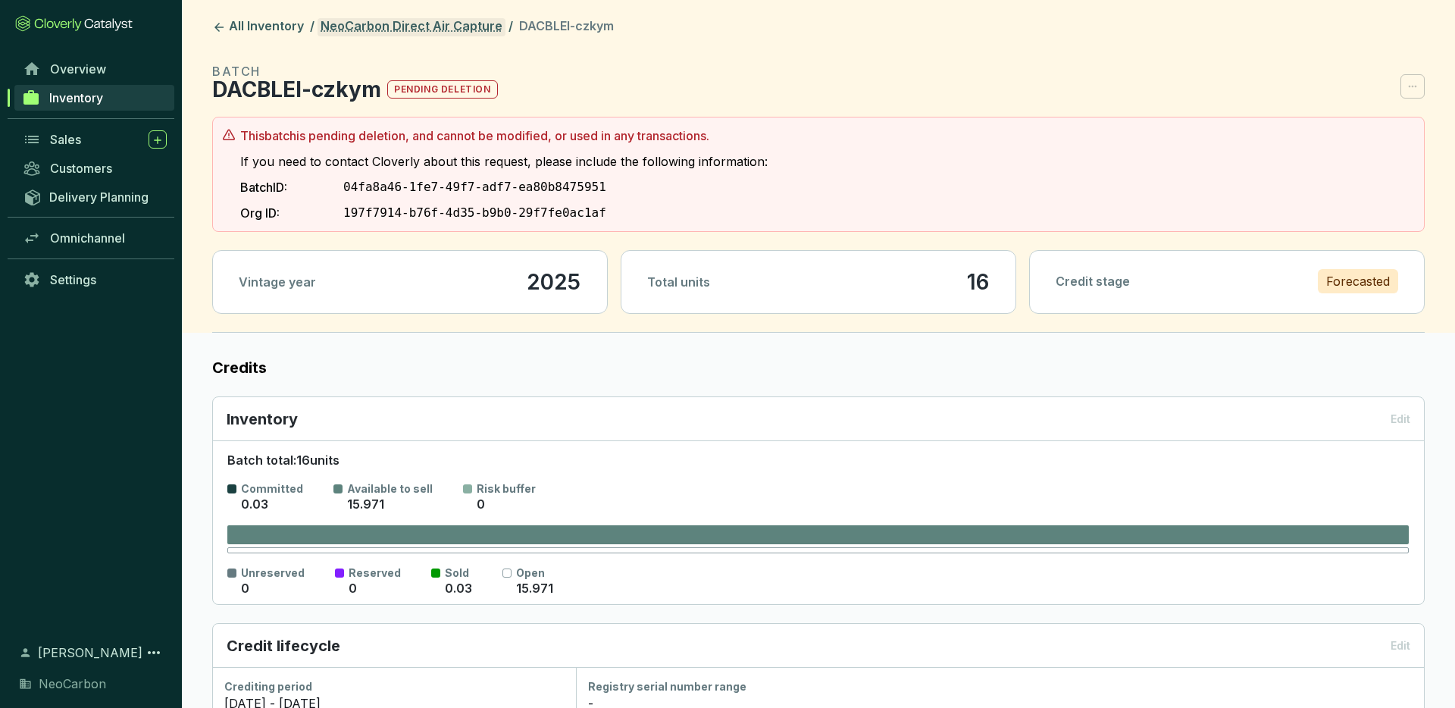 The width and height of the screenshot is (1455, 708). What do you see at coordinates (95, 139) in the screenshot?
I see `a: Sales` at bounding box center [95, 139].